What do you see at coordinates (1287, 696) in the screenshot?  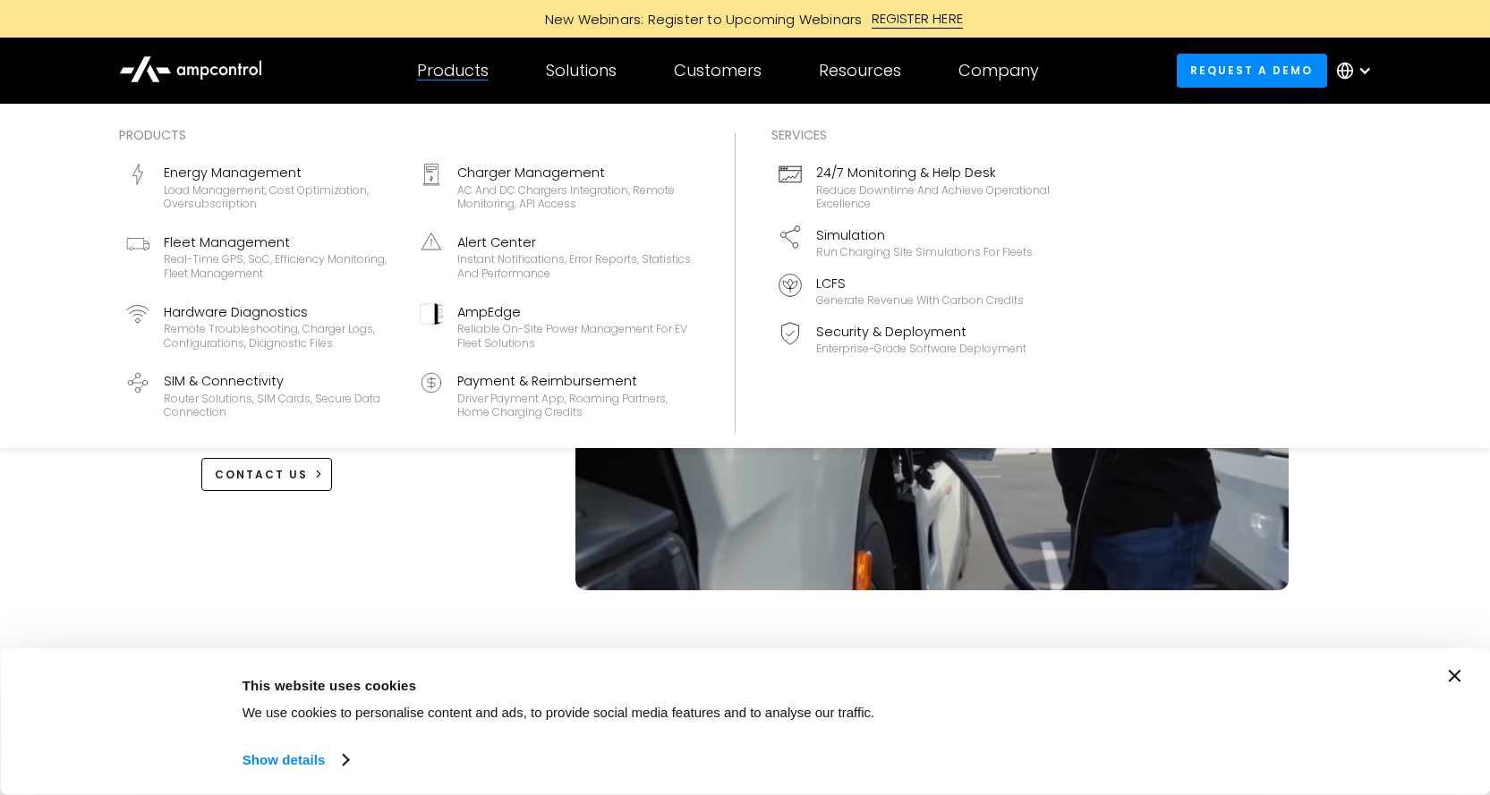 I see `button: Okay` at bounding box center [1287, 696].